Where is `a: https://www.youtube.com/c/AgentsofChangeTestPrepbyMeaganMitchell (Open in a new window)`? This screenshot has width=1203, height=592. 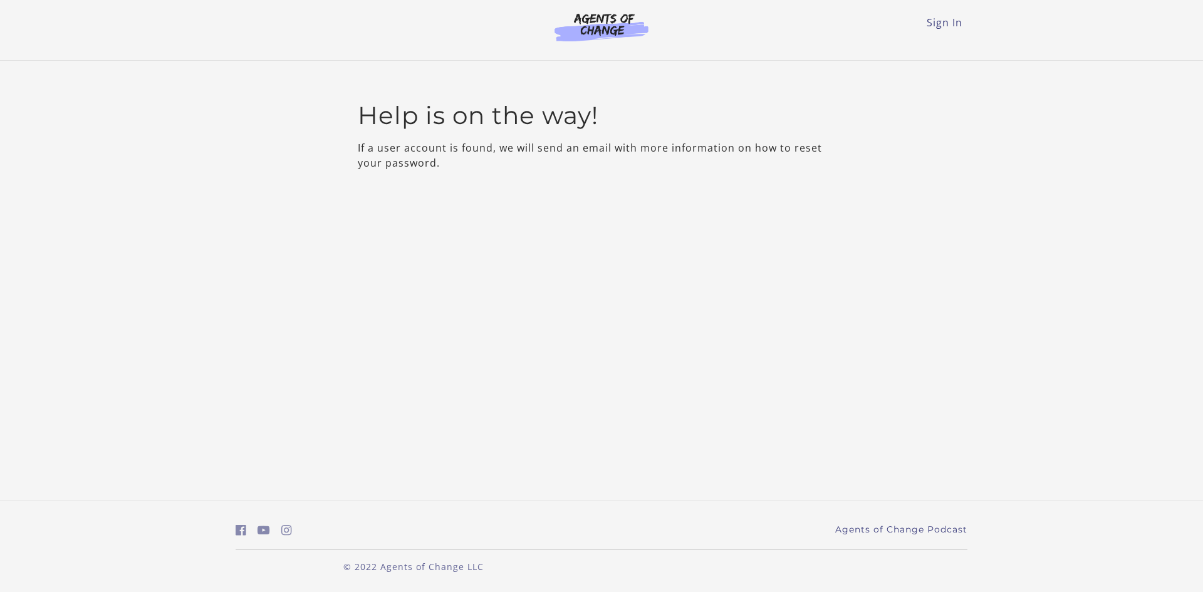 a: https://www.youtube.com/c/AgentsofChangeTestPrepbyMeaganMitchell (Open in a new window) is located at coordinates (264, 530).